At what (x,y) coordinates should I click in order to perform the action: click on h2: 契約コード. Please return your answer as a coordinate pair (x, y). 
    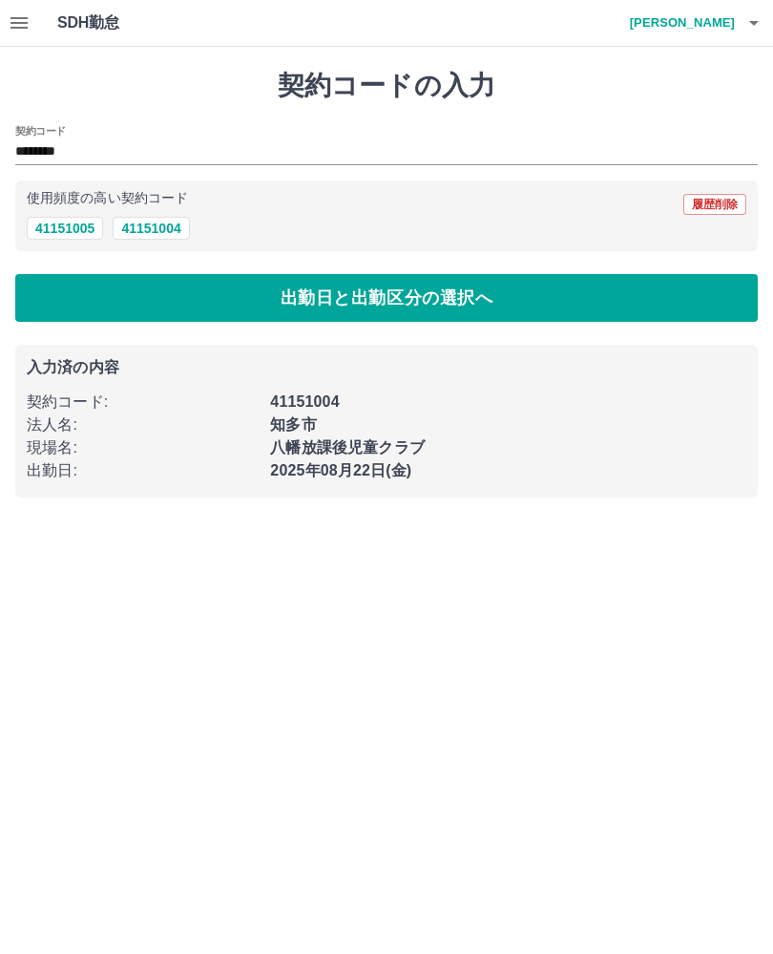
    Looking at the image, I should click on (40, 131).